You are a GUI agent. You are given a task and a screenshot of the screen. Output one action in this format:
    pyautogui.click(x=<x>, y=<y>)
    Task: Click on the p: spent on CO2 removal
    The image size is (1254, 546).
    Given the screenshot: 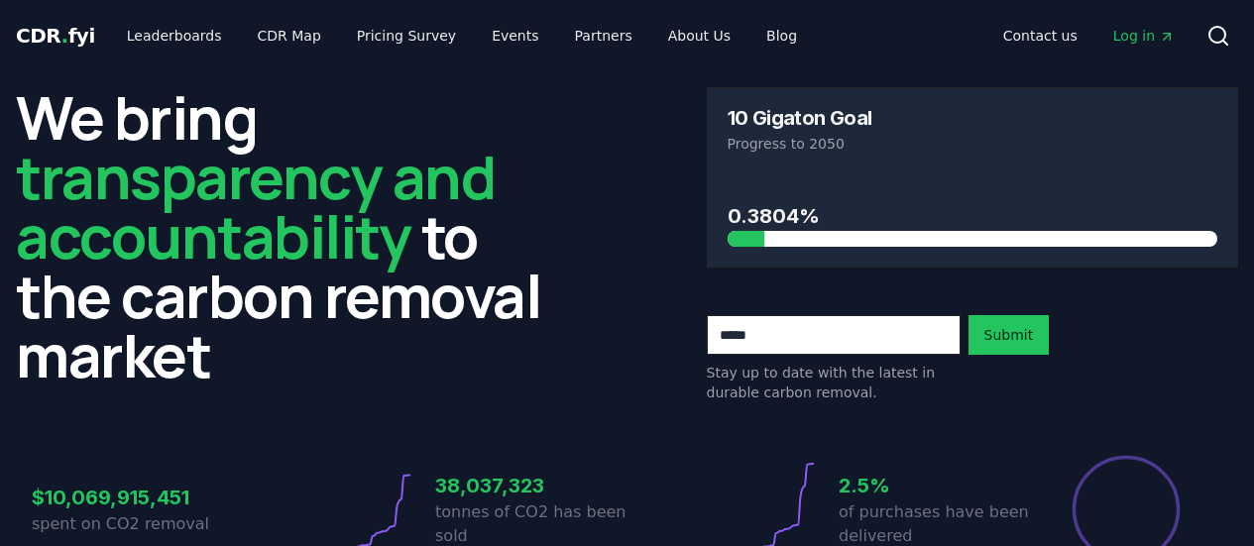 What is the action you would take?
    pyautogui.click(x=128, y=524)
    